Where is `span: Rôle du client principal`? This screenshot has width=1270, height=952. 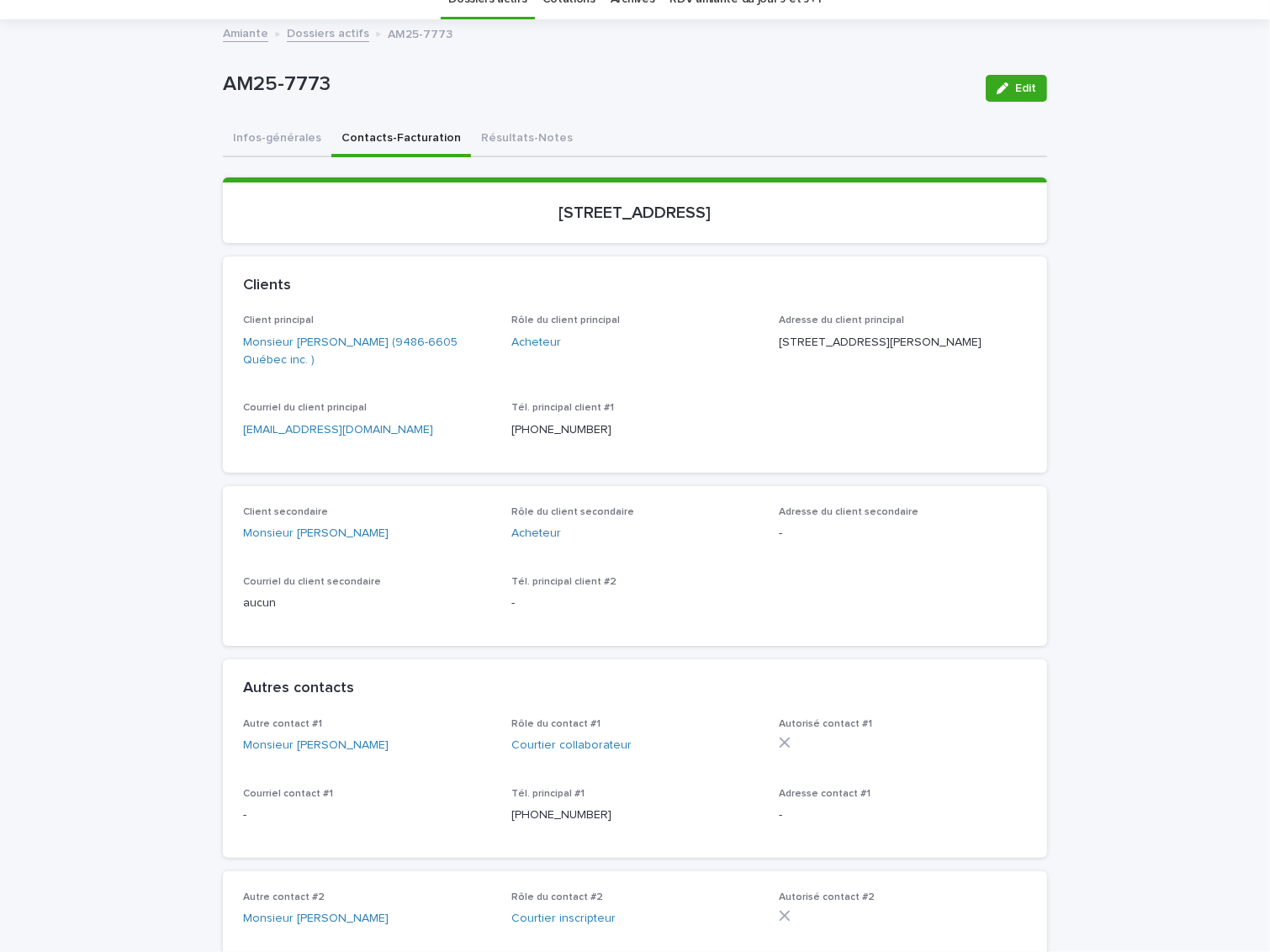
span: Rôle du client principal is located at coordinates (565, 320).